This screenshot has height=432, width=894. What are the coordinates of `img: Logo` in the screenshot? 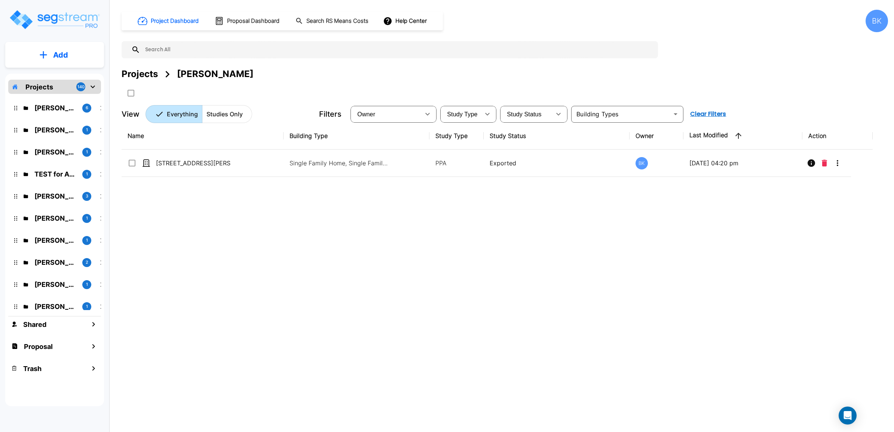 It's located at (54, 19).